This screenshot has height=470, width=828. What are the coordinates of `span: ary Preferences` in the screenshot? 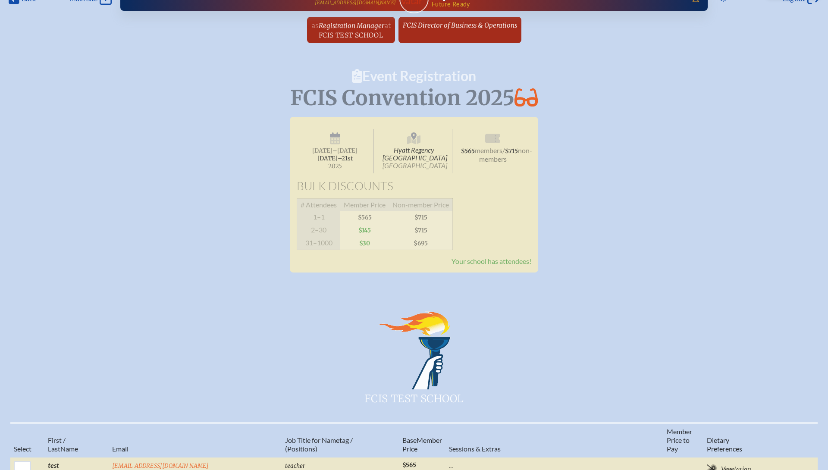 It's located at (724, 444).